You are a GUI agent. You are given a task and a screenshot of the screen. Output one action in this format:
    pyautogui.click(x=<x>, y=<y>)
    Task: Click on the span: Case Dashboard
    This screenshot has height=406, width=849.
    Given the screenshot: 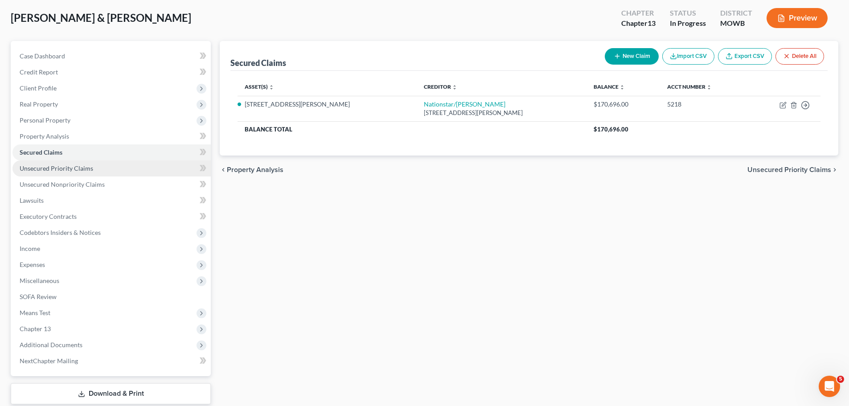 What is the action you would take?
    pyautogui.click(x=42, y=56)
    